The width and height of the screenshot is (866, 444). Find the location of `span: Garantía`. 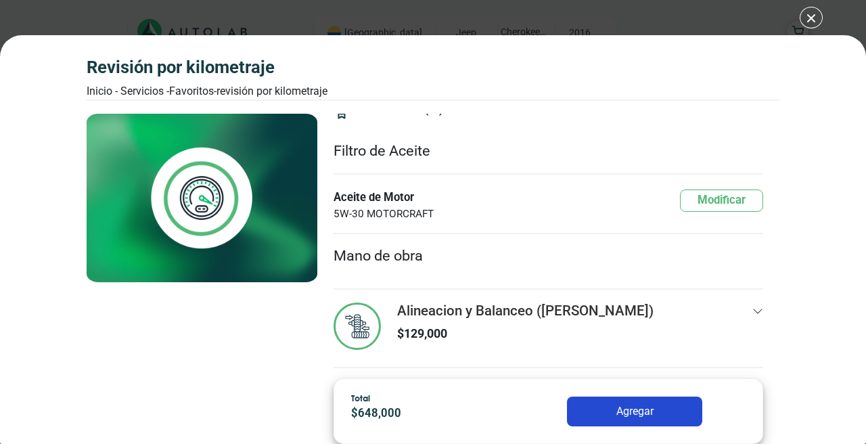

span: Garantía is located at coordinates (422, 116).